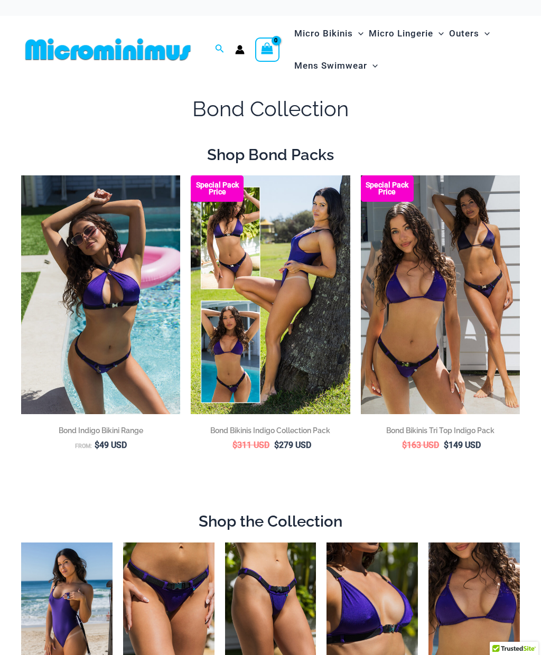 The width and height of the screenshot is (541, 655). Describe the element at coordinates (323, 33) in the screenshot. I see `span: Micro Bikinis` at that location.